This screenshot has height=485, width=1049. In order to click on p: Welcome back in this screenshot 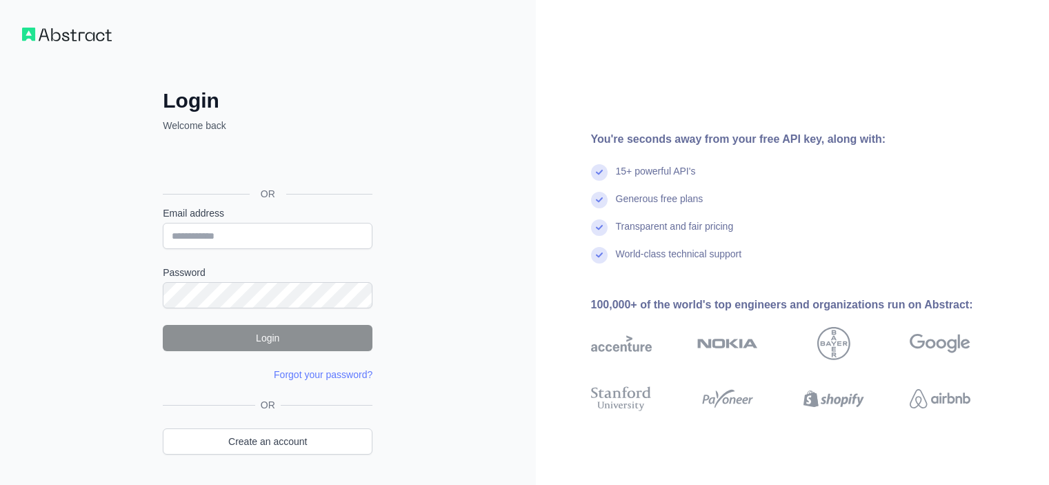, I will do `click(268, 126)`.